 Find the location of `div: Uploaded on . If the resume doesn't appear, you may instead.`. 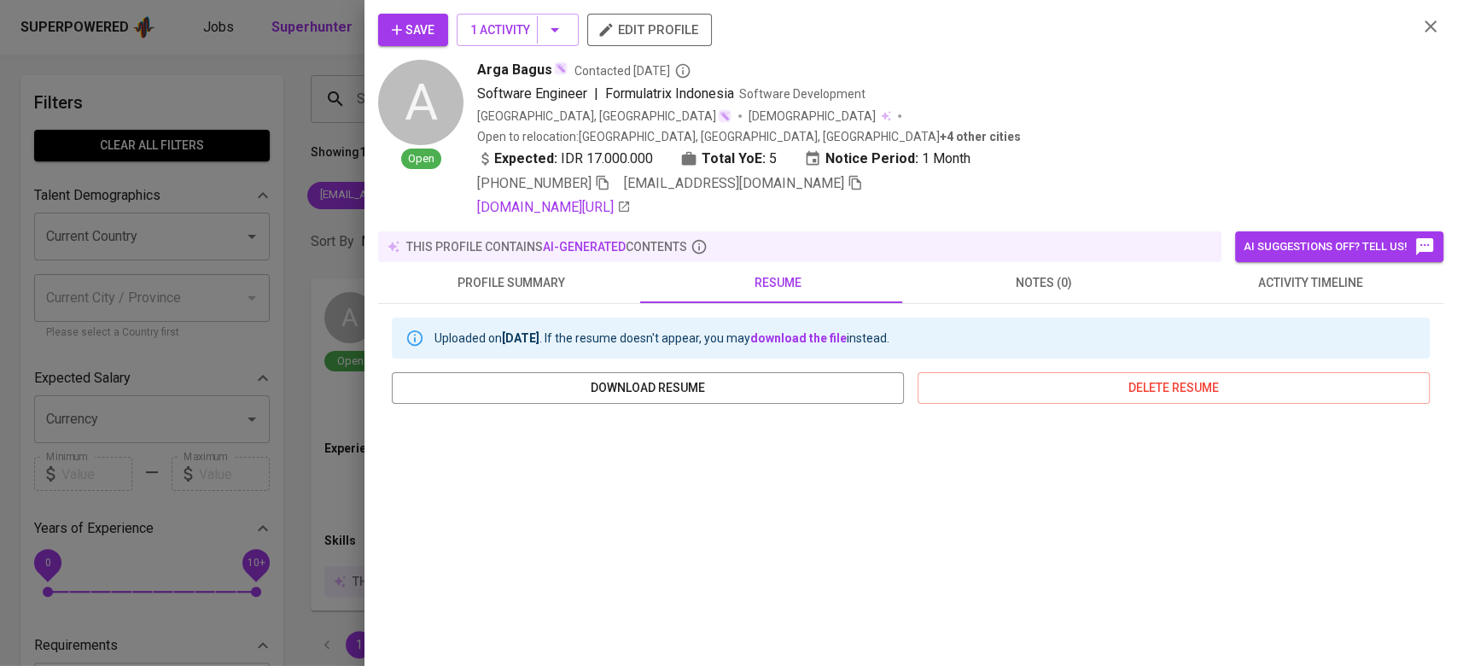

div: Uploaded on . If the resume doesn't appear, you may instead. is located at coordinates (662, 338).